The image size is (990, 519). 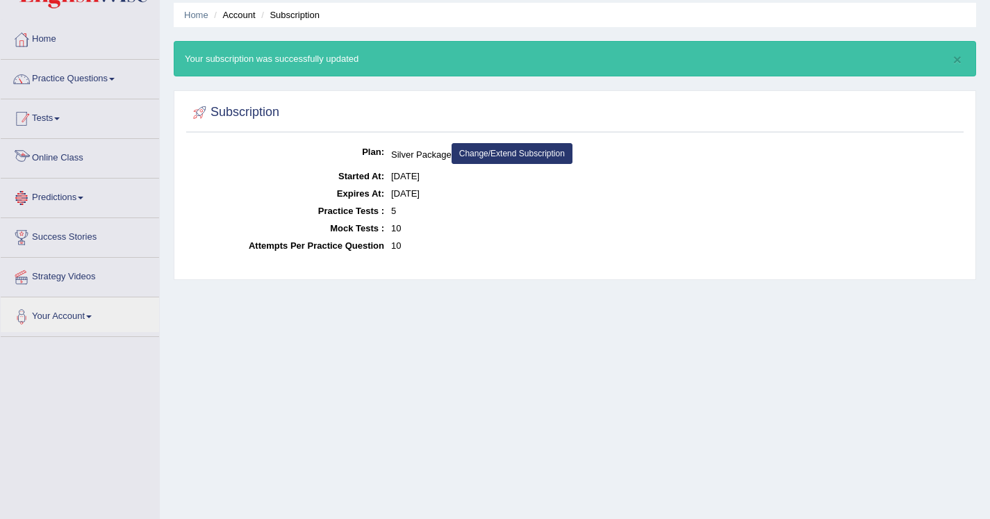 I want to click on a: Predictions, so click(x=80, y=196).